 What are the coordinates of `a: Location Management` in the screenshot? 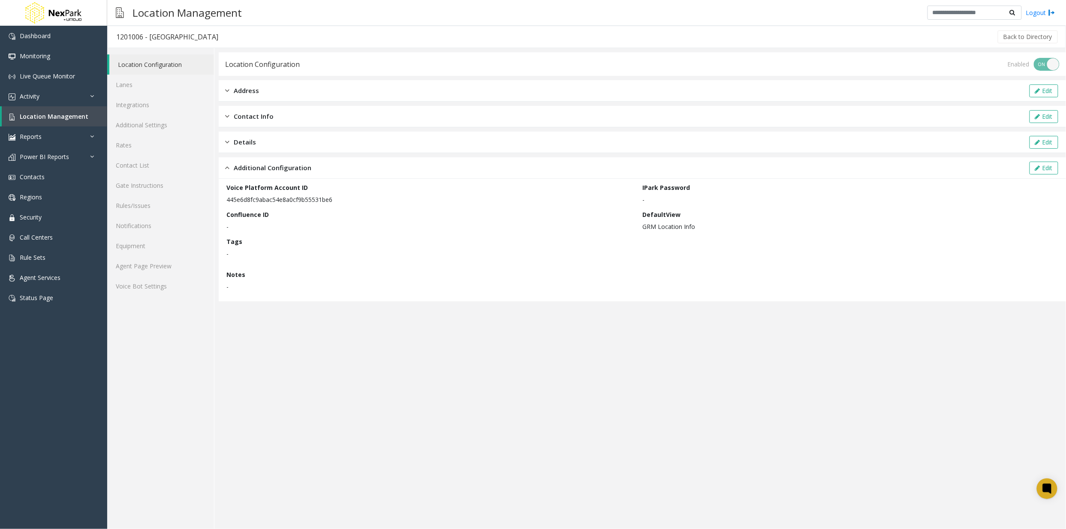 It's located at (54, 116).